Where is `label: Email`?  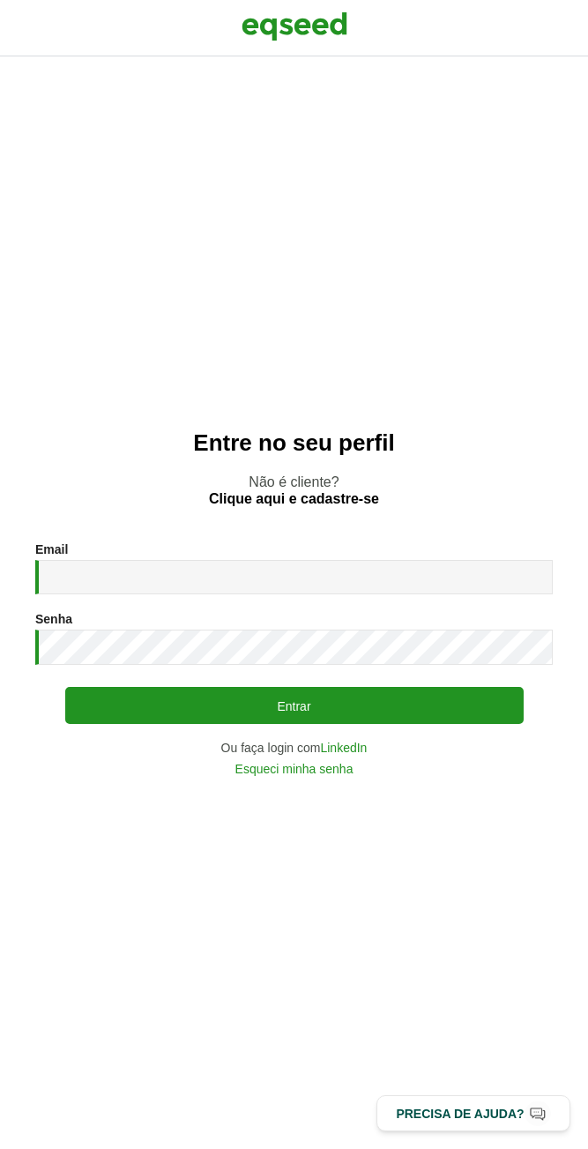 label: Email is located at coordinates (51, 550).